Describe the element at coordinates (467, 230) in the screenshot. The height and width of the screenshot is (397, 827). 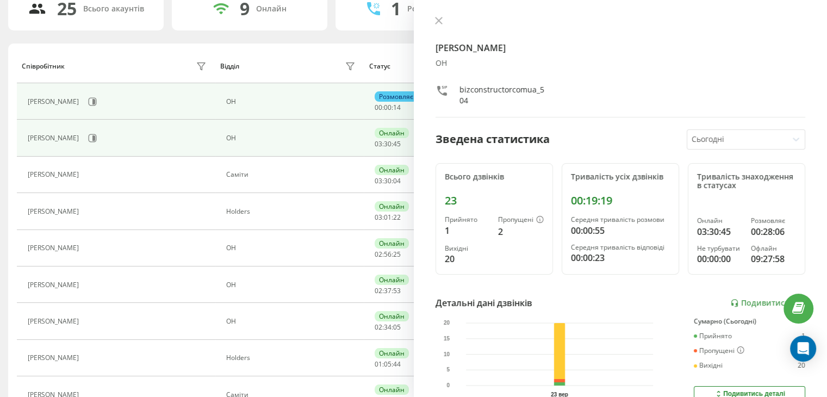
I see `div: 1` at that location.